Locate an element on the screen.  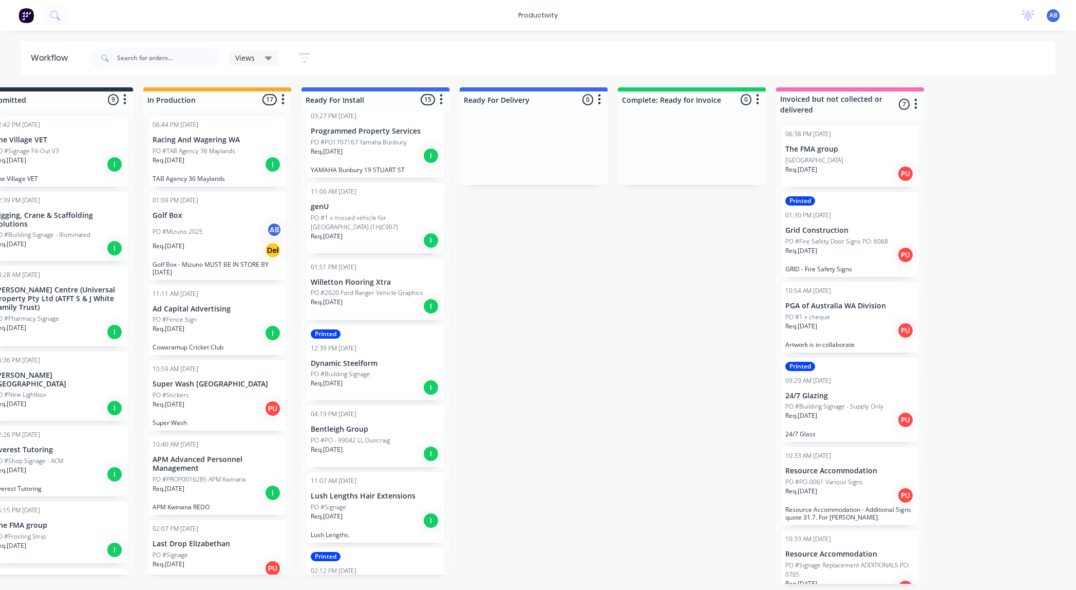
p: Ad Capital Advertising is located at coordinates (217, 309).